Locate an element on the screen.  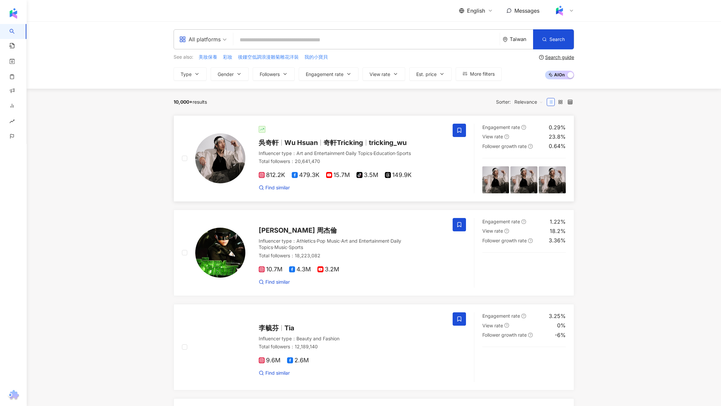
div: Total followers ： 18,223,082 is located at coordinates (351, 256).